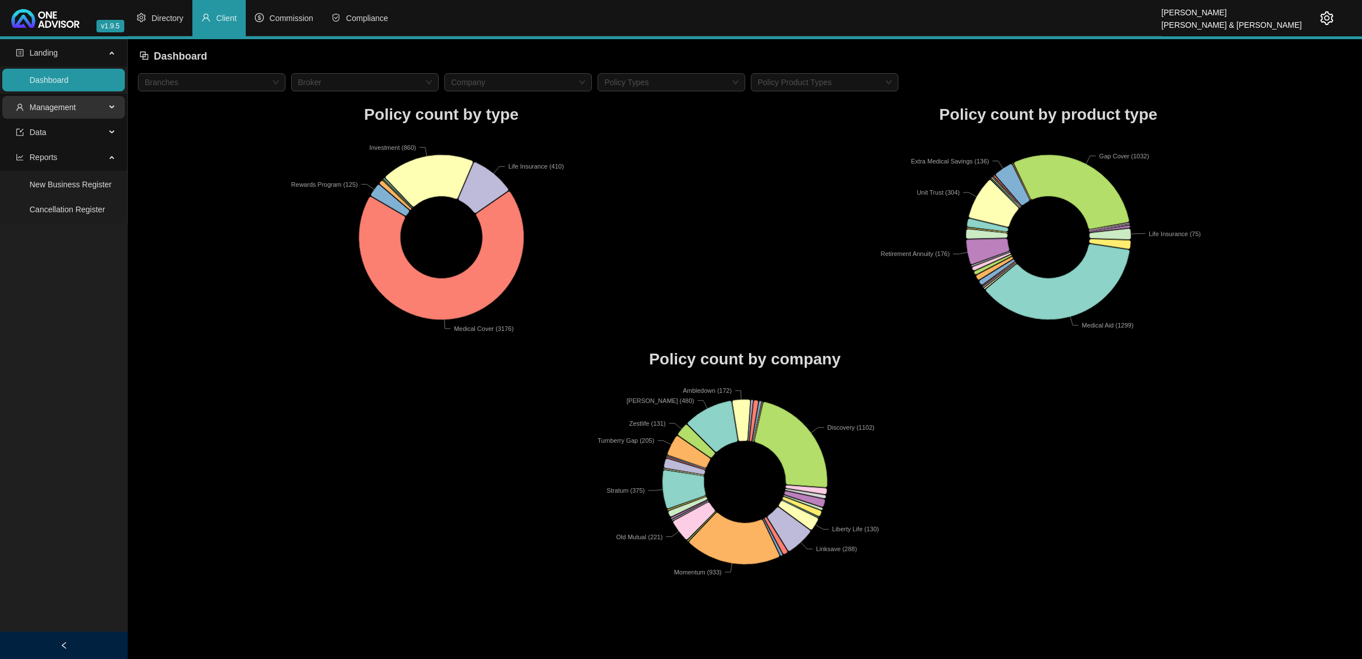 This screenshot has width=1362, height=659. What do you see at coordinates (324, 184) in the screenshot?
I see `text: Rewards Program (125)` at bounding box center [324, 184].